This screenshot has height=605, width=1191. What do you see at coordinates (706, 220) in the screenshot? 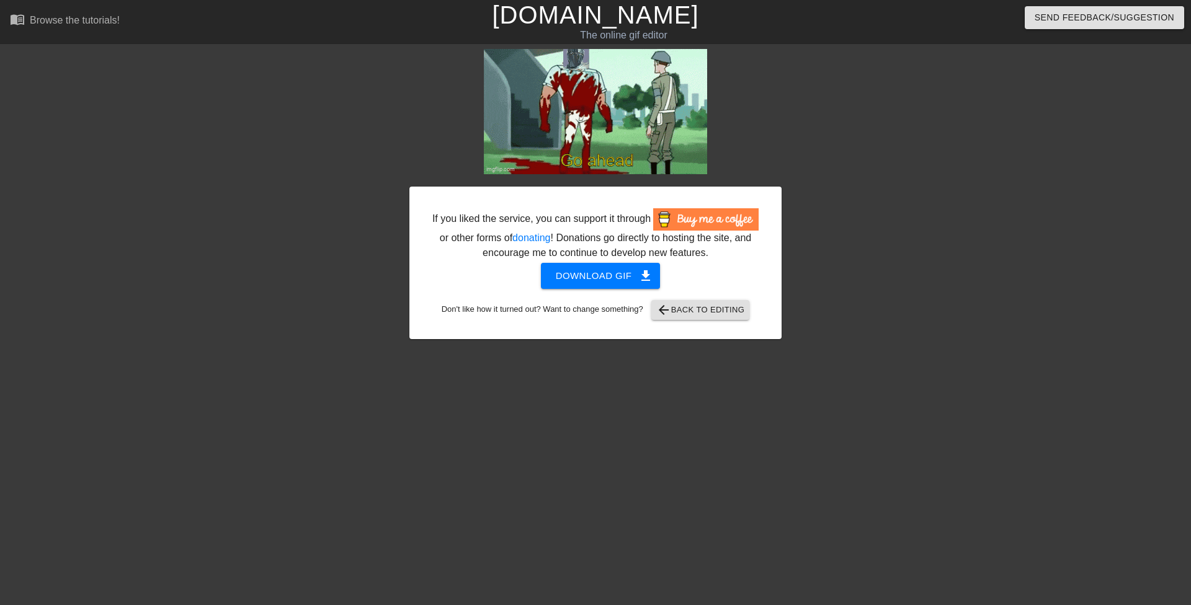
I see `img: Buy Me A Coffee` at bounding box center [706, 220].